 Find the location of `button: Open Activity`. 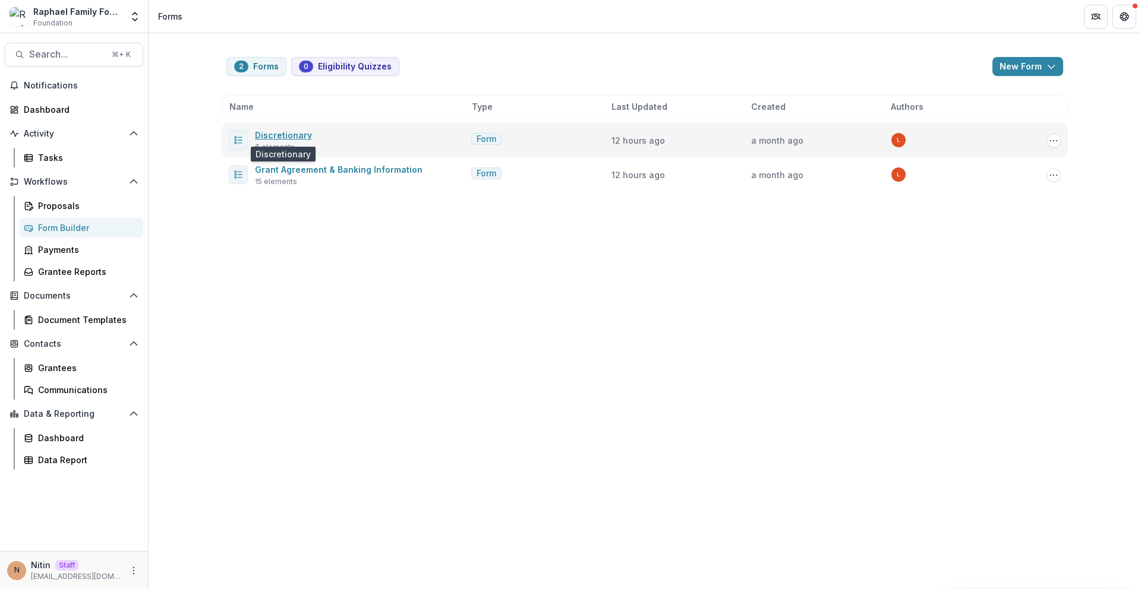

button: Open Activity is located at coordinates (74, 134).